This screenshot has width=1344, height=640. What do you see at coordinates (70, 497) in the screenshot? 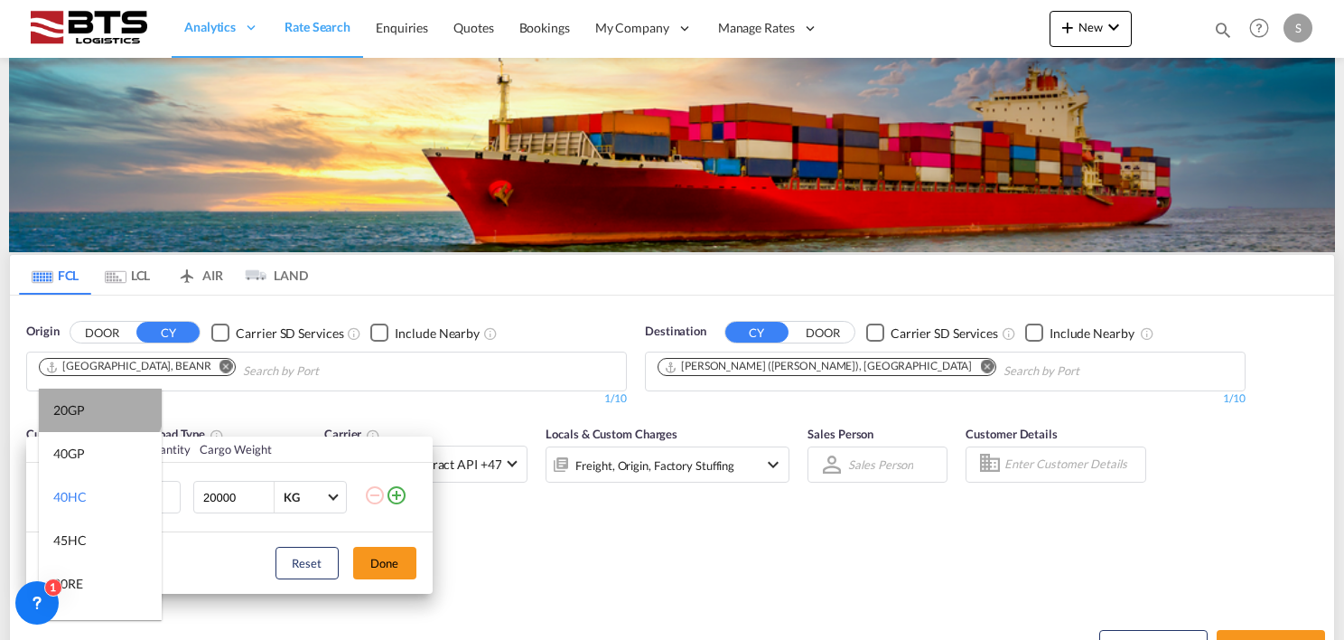
I see `div: 40HC` at bounding box center [70, 497].